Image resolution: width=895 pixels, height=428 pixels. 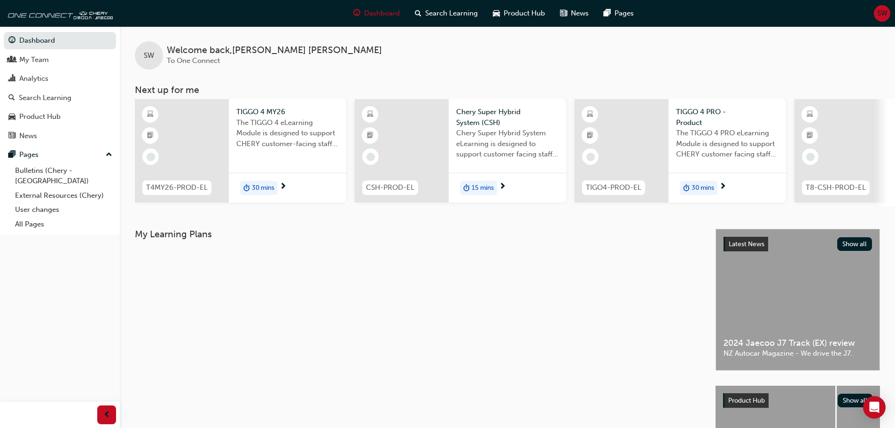 What do you see at coordinates (34, 60) in the screenshot?
I see `div: My Team` at bounding box center [34, 60].